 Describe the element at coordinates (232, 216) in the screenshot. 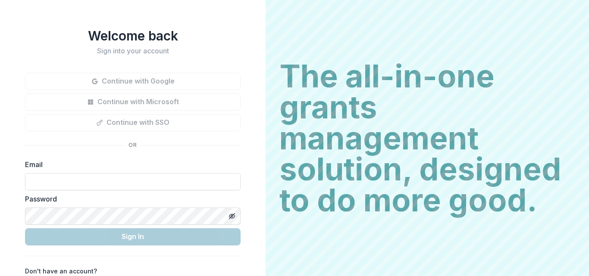

I see `button: Toggle password visibility` at that location.